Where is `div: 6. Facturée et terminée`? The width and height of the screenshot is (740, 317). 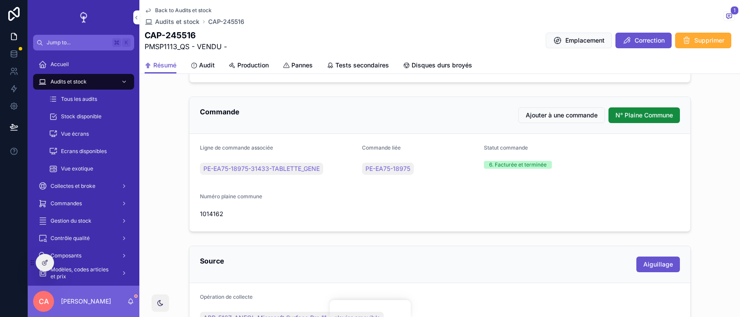
div: 6. Facturée et terminée is located at coordinates (518, 165).